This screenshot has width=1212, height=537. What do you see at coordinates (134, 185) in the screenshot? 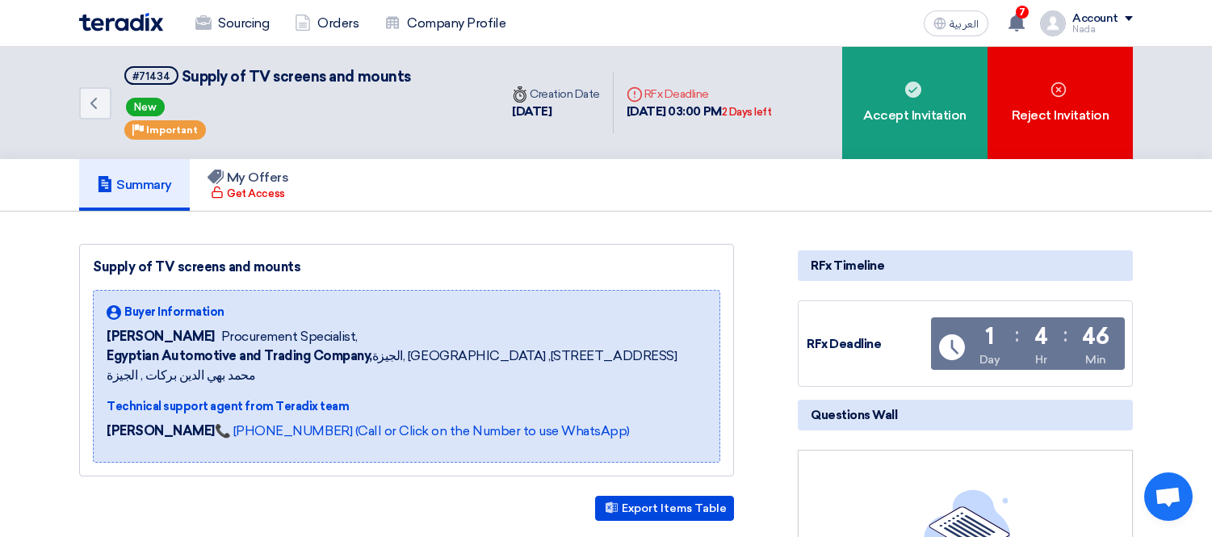
I see `h5: Summary` at bounding box center [134, 185].